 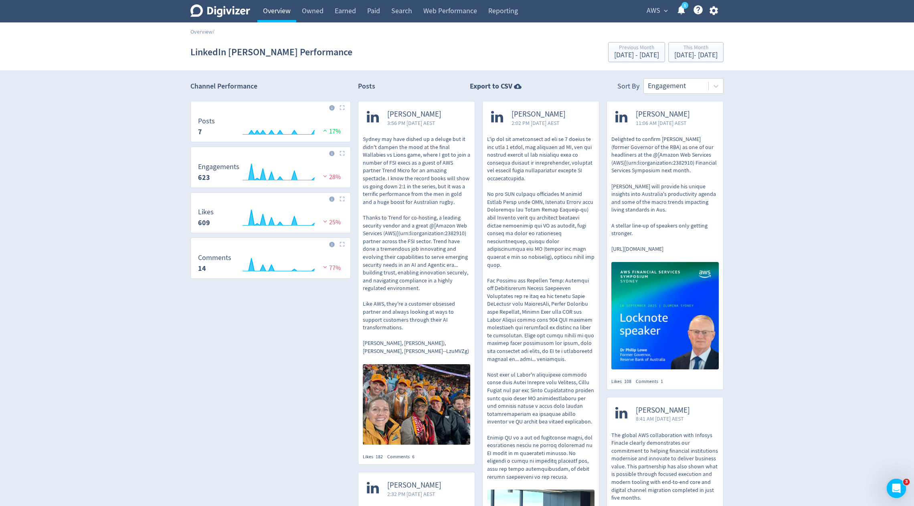 I want to click on strong: 7, so click(x=200, y=132).